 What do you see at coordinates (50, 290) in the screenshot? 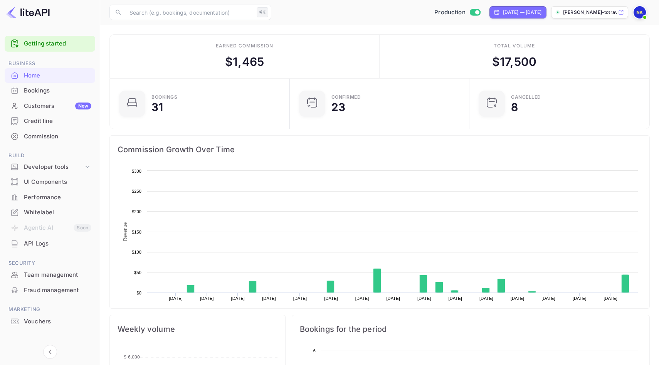
I see `a: Fraud management` at bounding box center [50, 290].